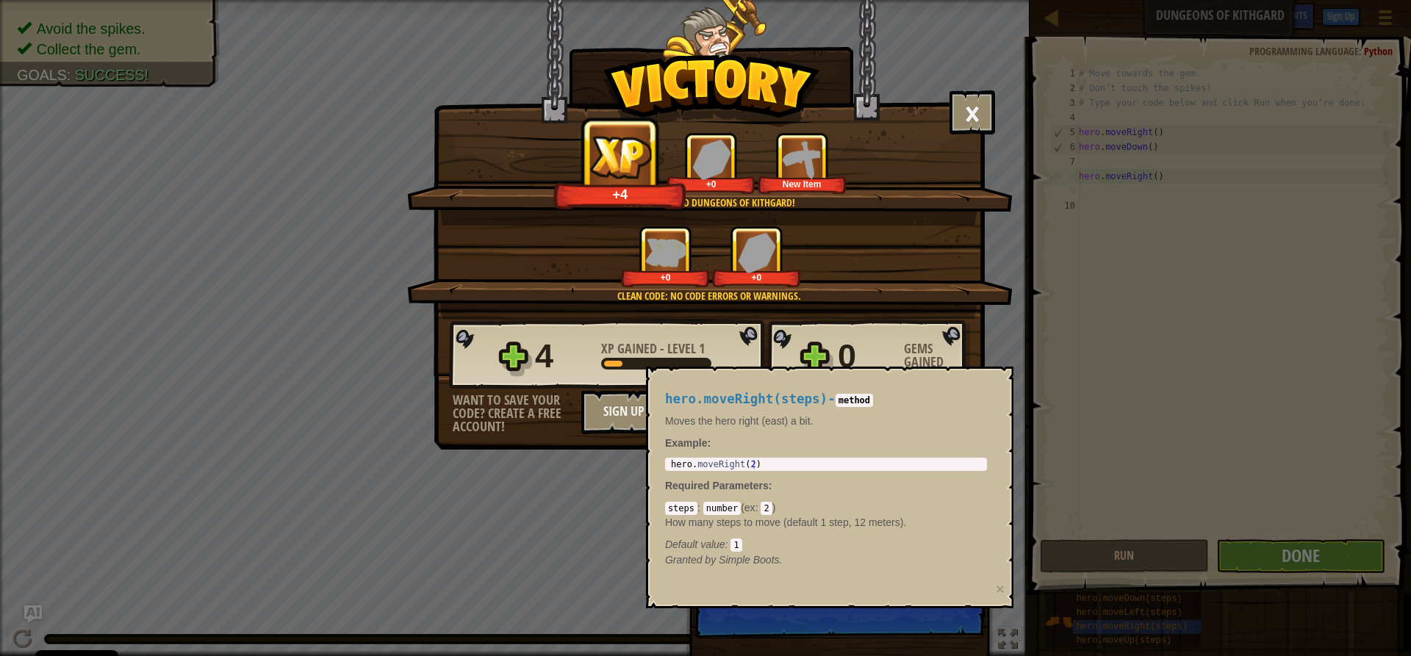 Image resolution: width=1411 pixels, height=656 pixels. Describe the element at coordinates (802, 184) in the screenshot. I see `div: New Item` at that location.